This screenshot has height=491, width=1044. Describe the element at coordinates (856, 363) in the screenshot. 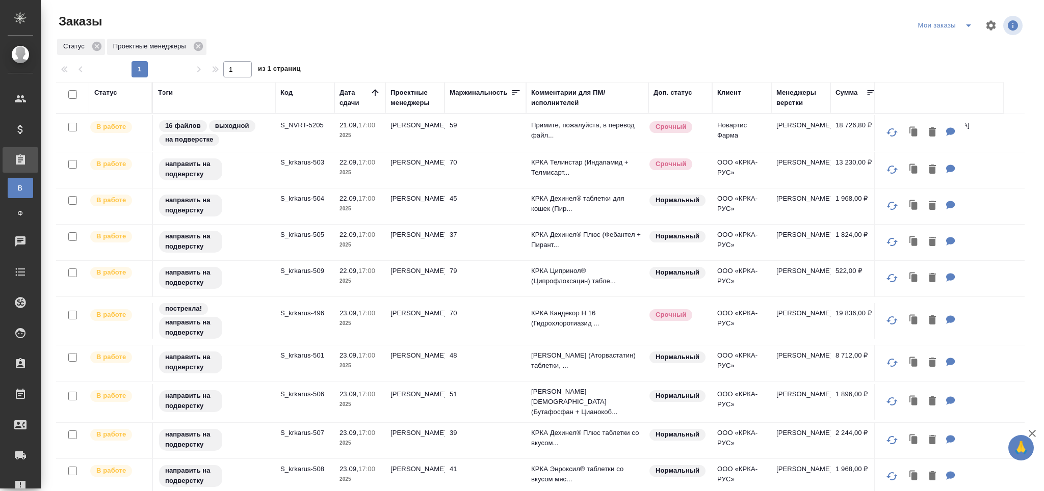

I see `td: 8 712,00 ₽` at that location.